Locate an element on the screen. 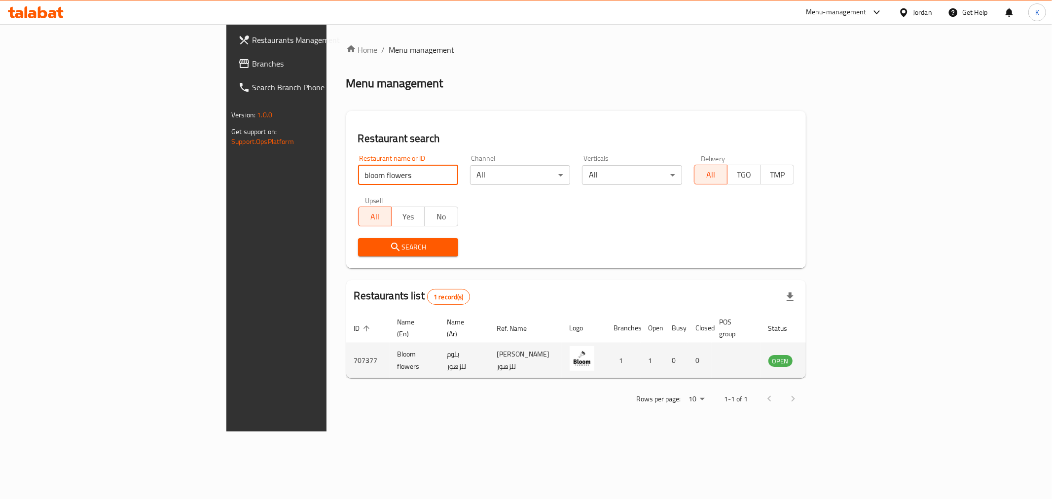  input: Search for restaurant name or ID.. is located at coordinates (408, 175).